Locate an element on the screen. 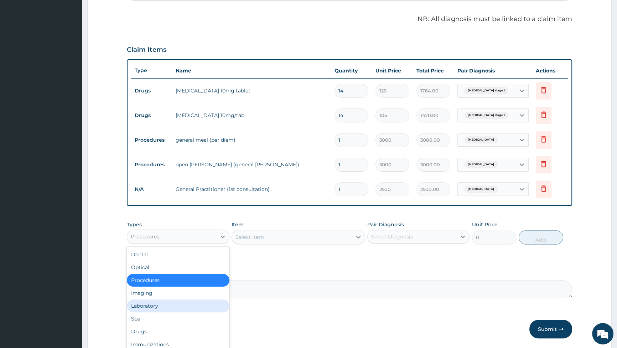  div: Imaging is located at coordinates (178, 293).